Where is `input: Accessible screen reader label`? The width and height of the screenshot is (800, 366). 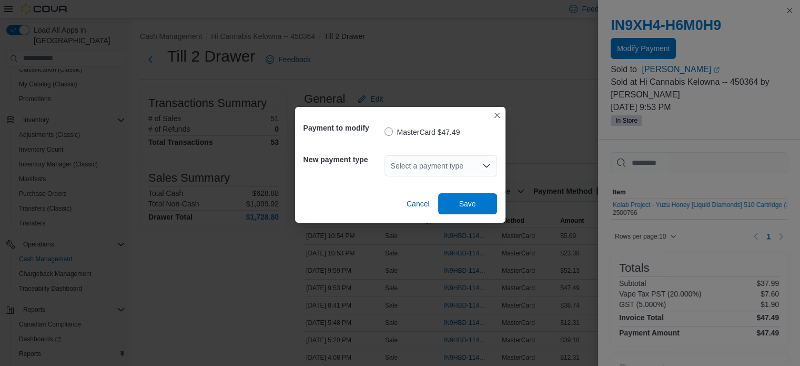
input: Accessible screen reader label is located at coordinates (391, 166).